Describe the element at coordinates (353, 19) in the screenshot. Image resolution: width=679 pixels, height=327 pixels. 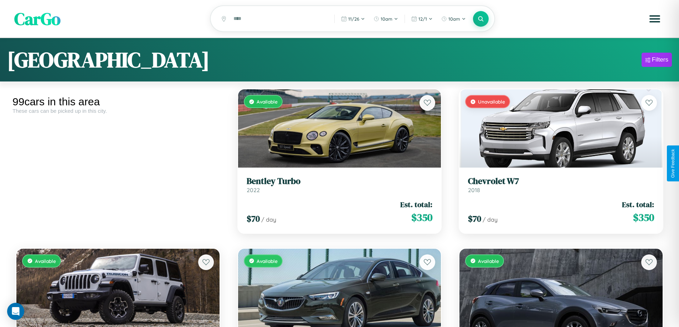
I see `span: 11 / 26` at that location.